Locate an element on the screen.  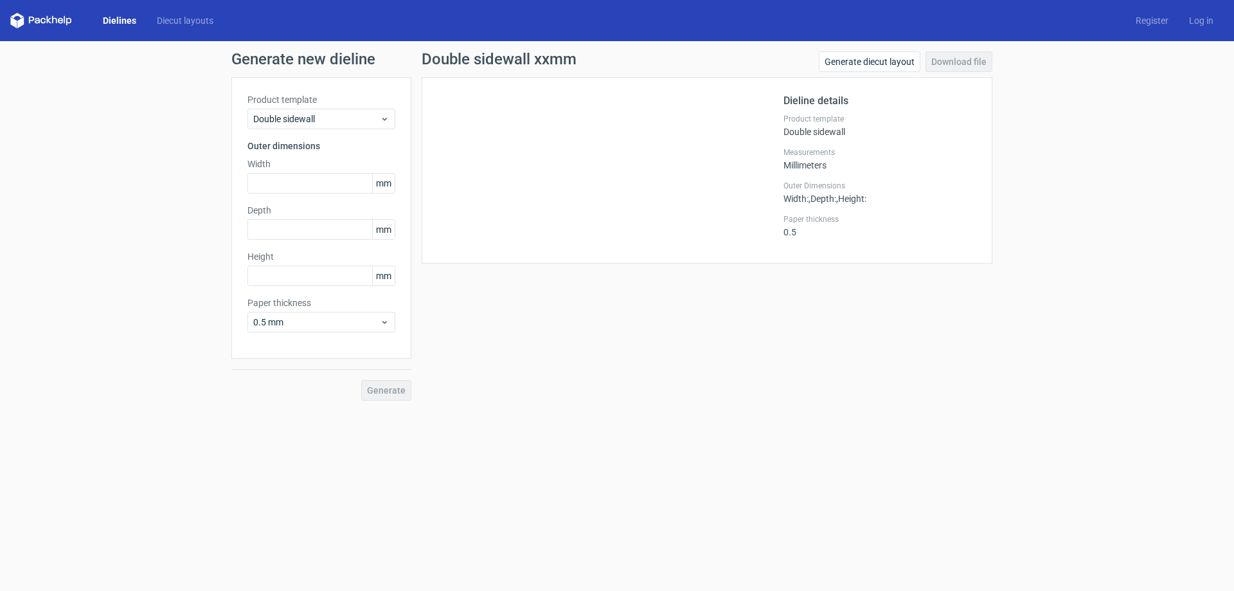
label: Depth is located at coordinates (321, 210).